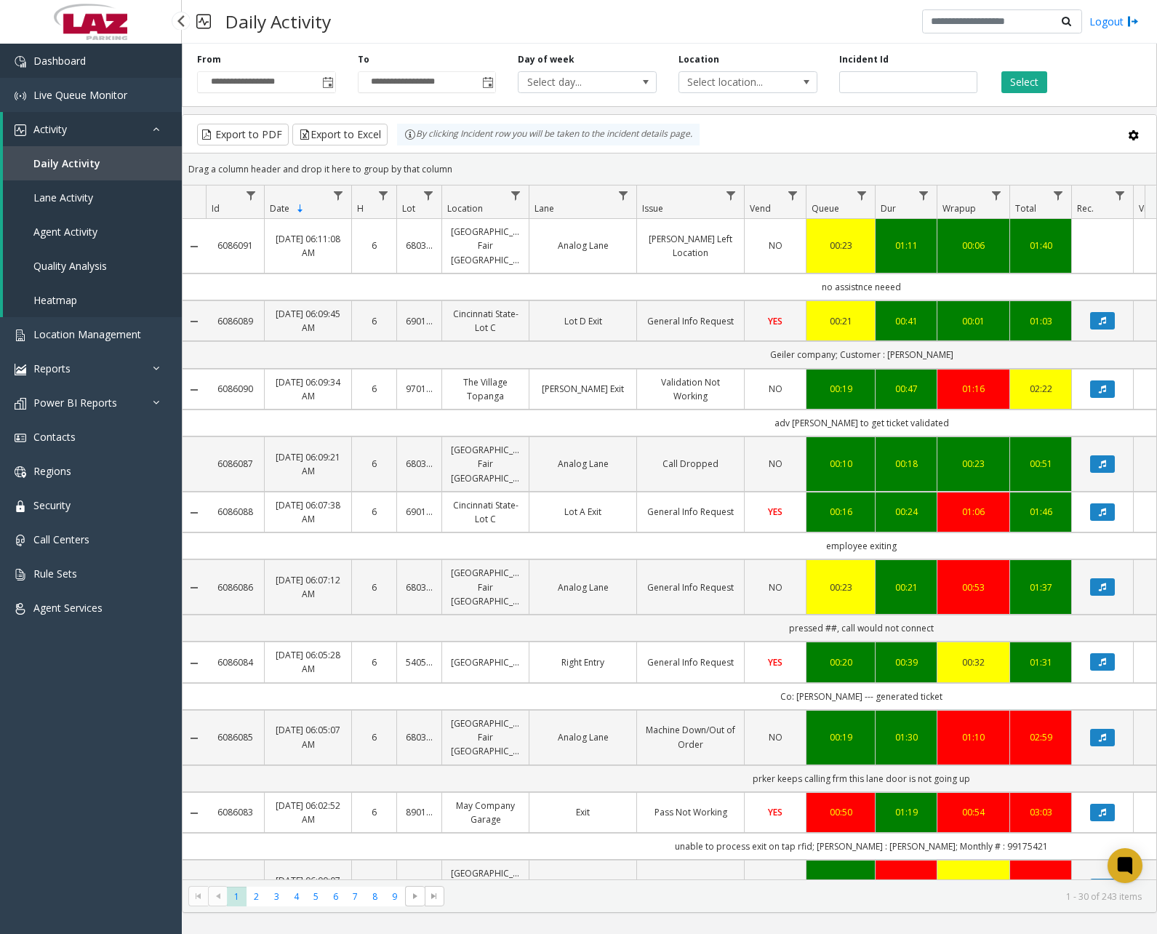  I want to click on div: 00:06, so click(973, 245).